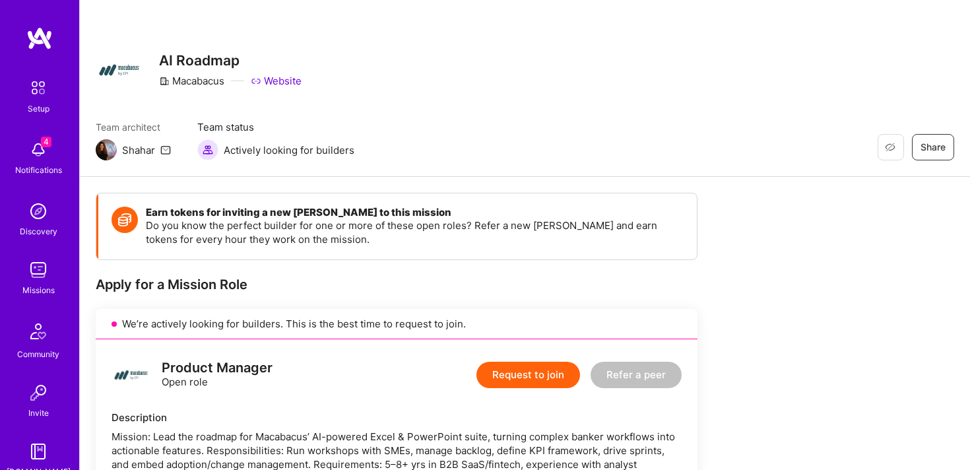  I want to click on img: Community, so click(38, 331).